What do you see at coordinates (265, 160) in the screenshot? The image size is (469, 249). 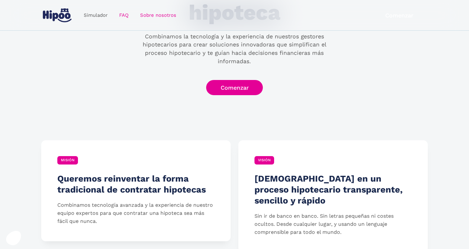 I see `div: VISIÓN` at bounding box center [265, 160].